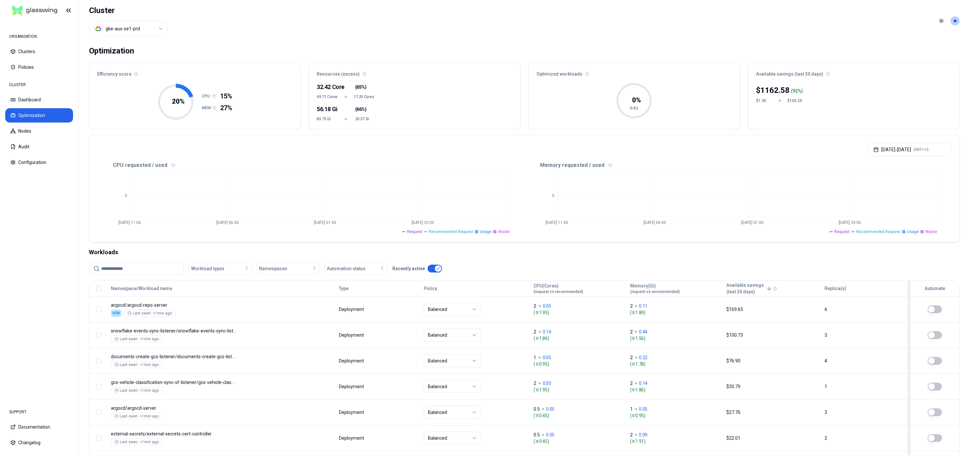 Image resolution: width=970 pixels, height=455 pixels. I want to click on button: Replica(s), so click(836, 289).